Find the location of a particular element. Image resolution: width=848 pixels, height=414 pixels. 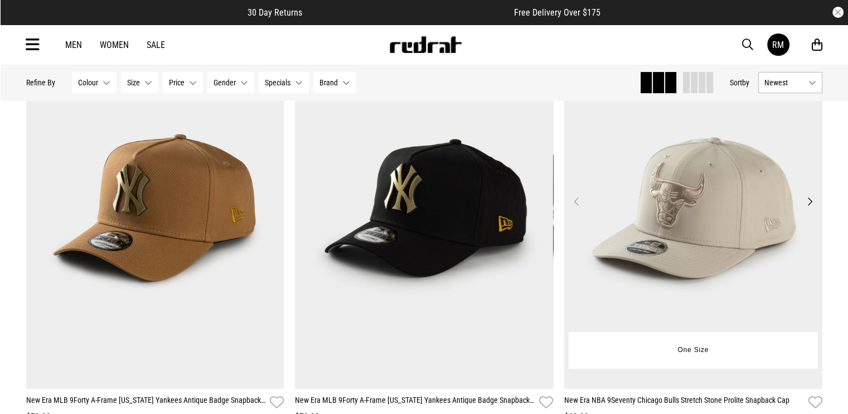

img: New Era Mlb 9forty A-frame New York Yankees Antique Badge Snapback Cap in Brown is located at coordinates (155, 208).